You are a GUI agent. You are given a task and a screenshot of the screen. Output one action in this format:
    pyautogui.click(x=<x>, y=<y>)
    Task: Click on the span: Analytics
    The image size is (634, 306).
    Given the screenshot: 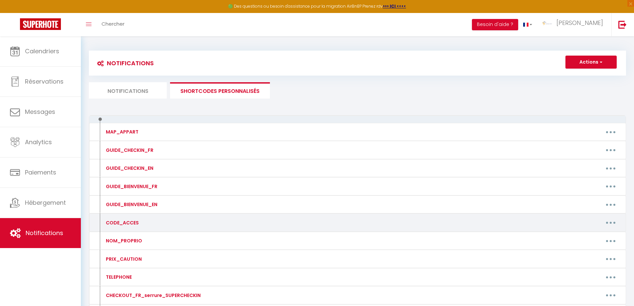 What is the action you would take?
    pyautogui.click(x=38, y=142)
    